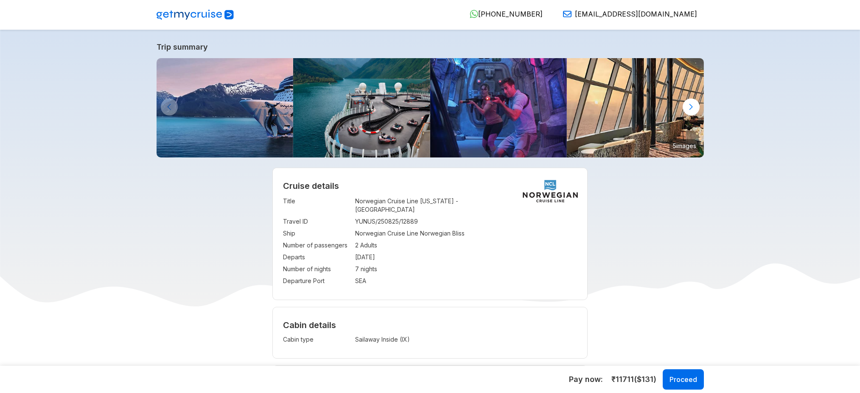 The width and height of the screenshot is (860, 393). I want to click on td: Title, so click(317, 205).